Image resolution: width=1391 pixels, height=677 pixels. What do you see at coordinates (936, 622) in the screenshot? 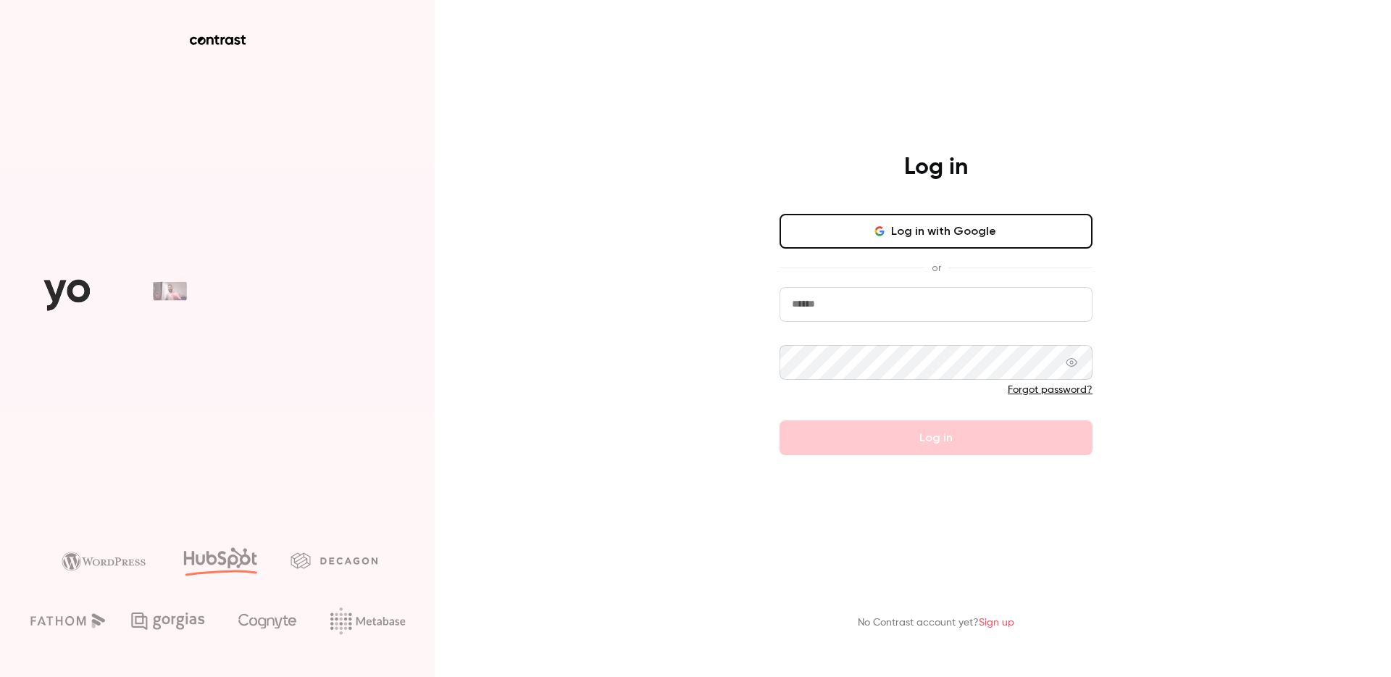
I see `p: No Contrast account yet?` at bounding box center [936, 622].